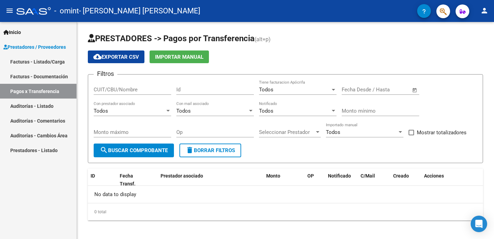 Image resolution: width=494 pixels, height=239 pixels. Describe the element at coordinates (341, 180) in the screenshot. I see `datatable-header-cell: Notificado` at that location.